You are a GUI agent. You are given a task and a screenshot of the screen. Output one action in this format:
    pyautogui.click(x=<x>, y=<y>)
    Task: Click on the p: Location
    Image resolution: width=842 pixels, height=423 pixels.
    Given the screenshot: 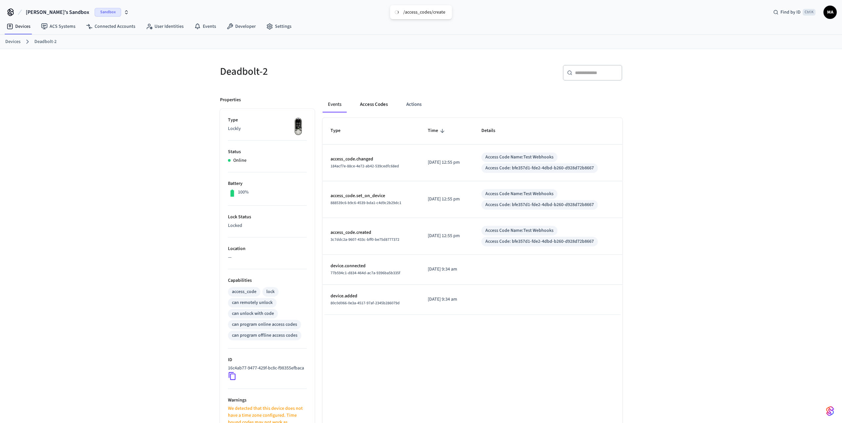 What is the action you would take?
    pyautogui.click(x=267, y=249)
    